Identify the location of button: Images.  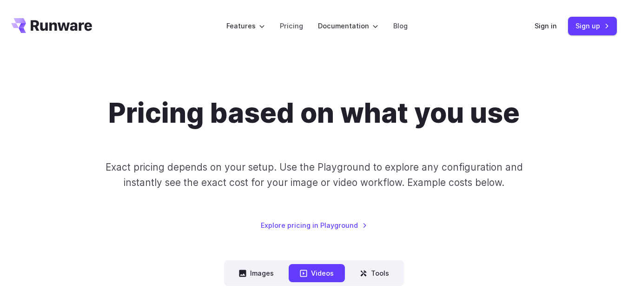
(256, 273).